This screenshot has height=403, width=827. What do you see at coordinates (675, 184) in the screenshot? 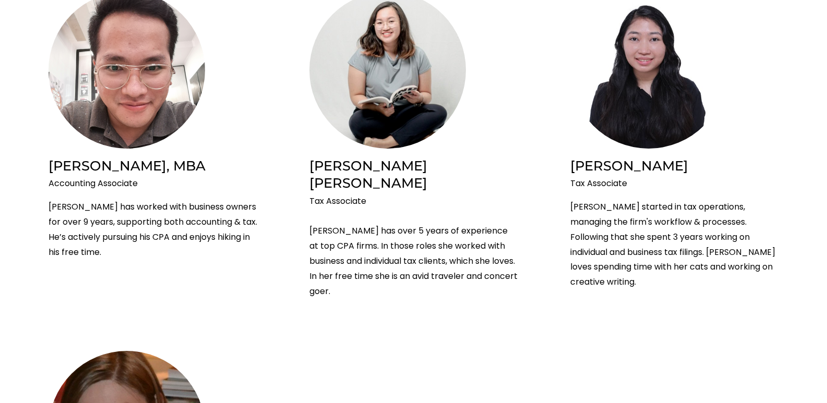
I see `p: Tax Associate` at bounding box center [675, 184].